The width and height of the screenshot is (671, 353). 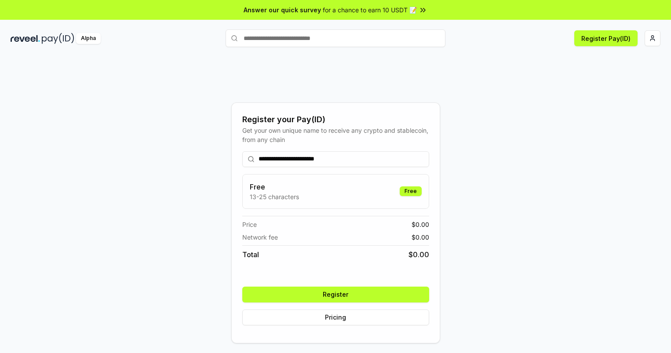 I want to click on span: Price, so click(x=249, y=224).